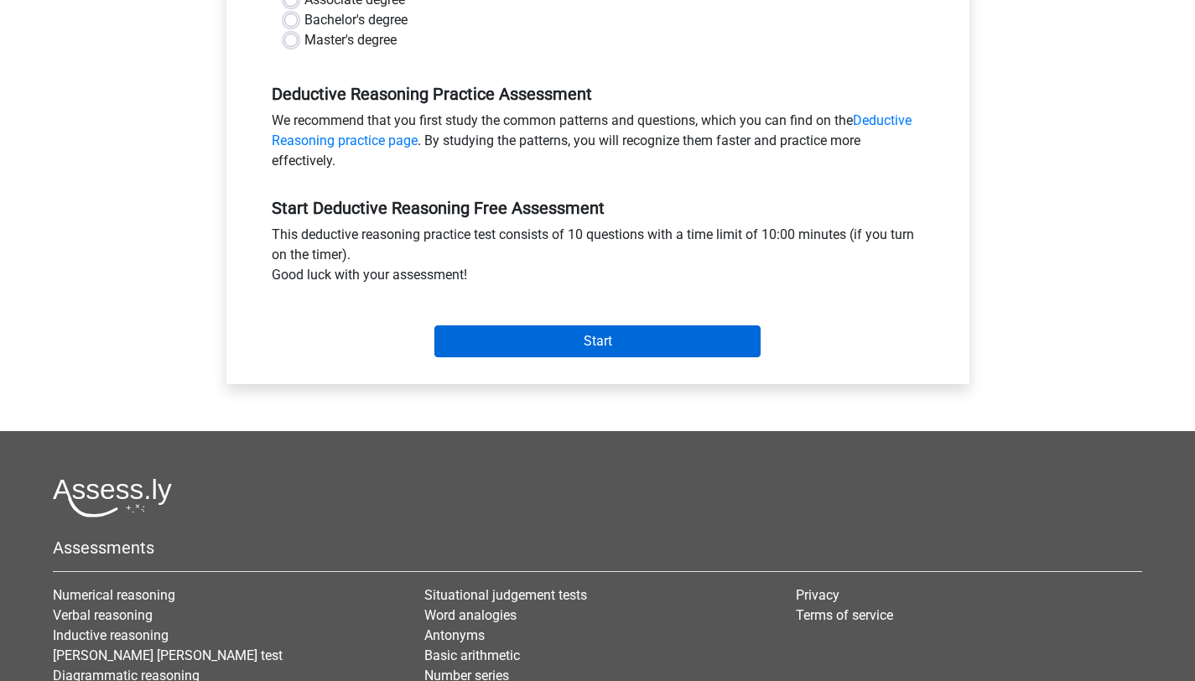 This screenshot has height=681, width=1195. What do you see at coordinates (471, 615) in the screenshot?
I see `a: Word analogies` at bounding box center [471, 615].